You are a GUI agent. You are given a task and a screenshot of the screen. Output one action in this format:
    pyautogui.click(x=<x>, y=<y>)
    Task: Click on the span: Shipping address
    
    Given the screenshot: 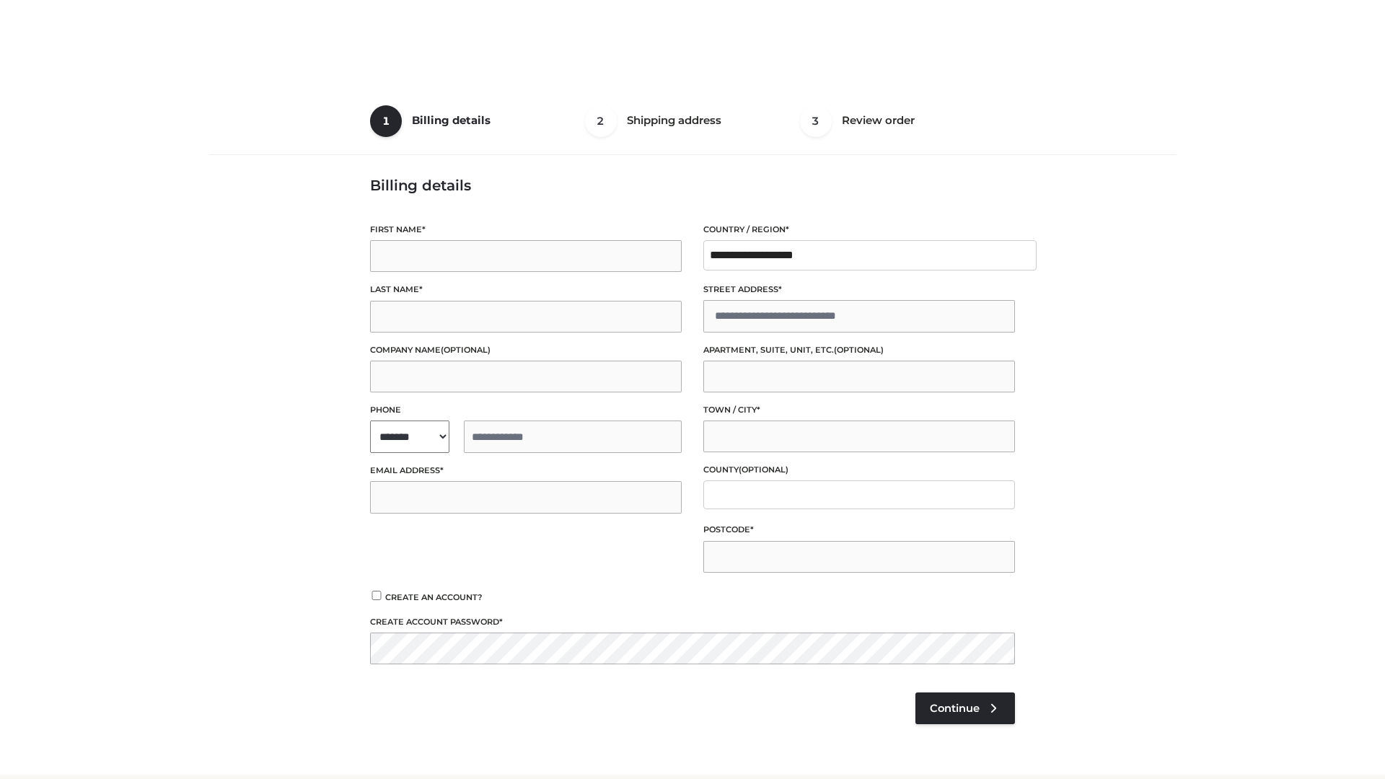 What is the action you would take?
    pyautogui.click(x=674, y=120)
    